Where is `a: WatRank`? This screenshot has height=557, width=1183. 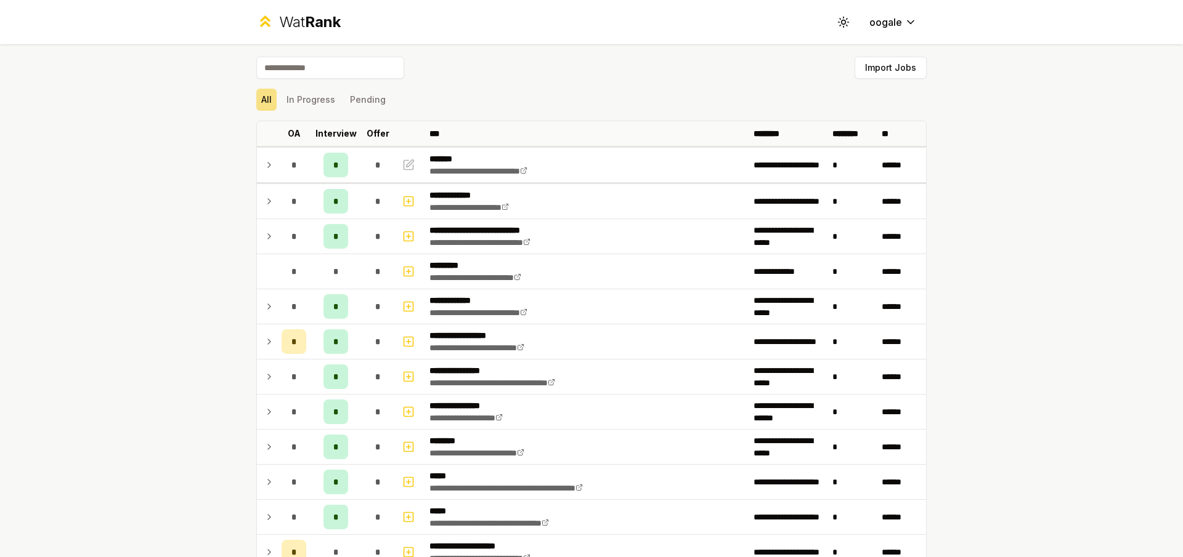 a: WatRank is located at coordinates (298, 22).